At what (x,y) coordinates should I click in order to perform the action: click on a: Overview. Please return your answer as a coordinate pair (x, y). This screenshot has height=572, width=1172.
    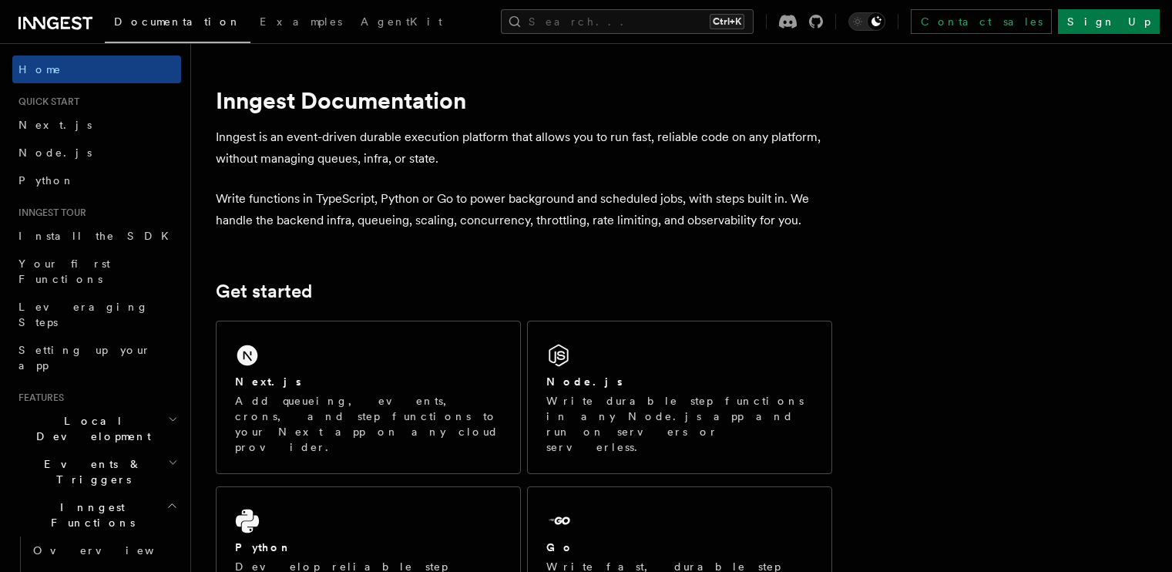
    Looking at the image, I should click on (104, 550).